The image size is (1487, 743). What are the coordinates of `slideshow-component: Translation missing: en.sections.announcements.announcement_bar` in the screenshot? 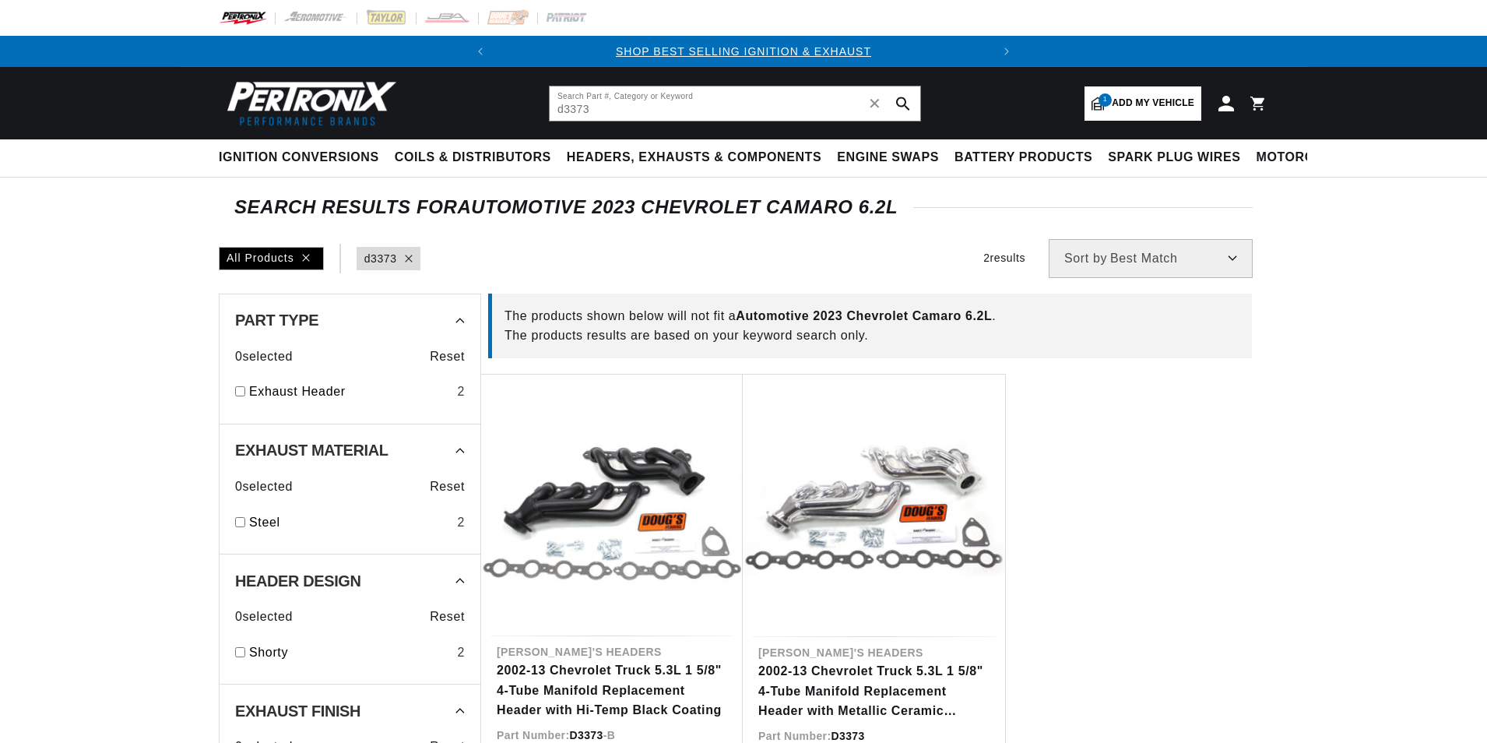 It's located at (743, 51).